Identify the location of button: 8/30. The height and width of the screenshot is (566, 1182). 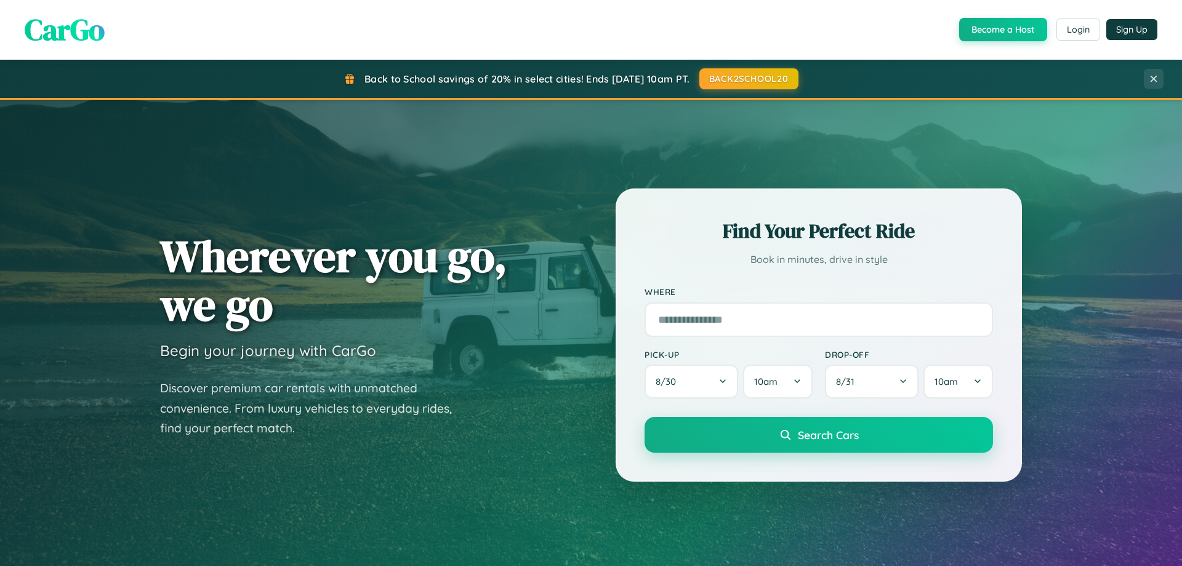
(692, 381).